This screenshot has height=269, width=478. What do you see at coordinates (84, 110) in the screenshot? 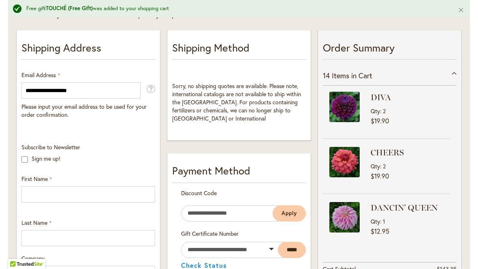
I see `span: Please input your email address to be used for your order confirmation.` at bounding box center [84, 110].